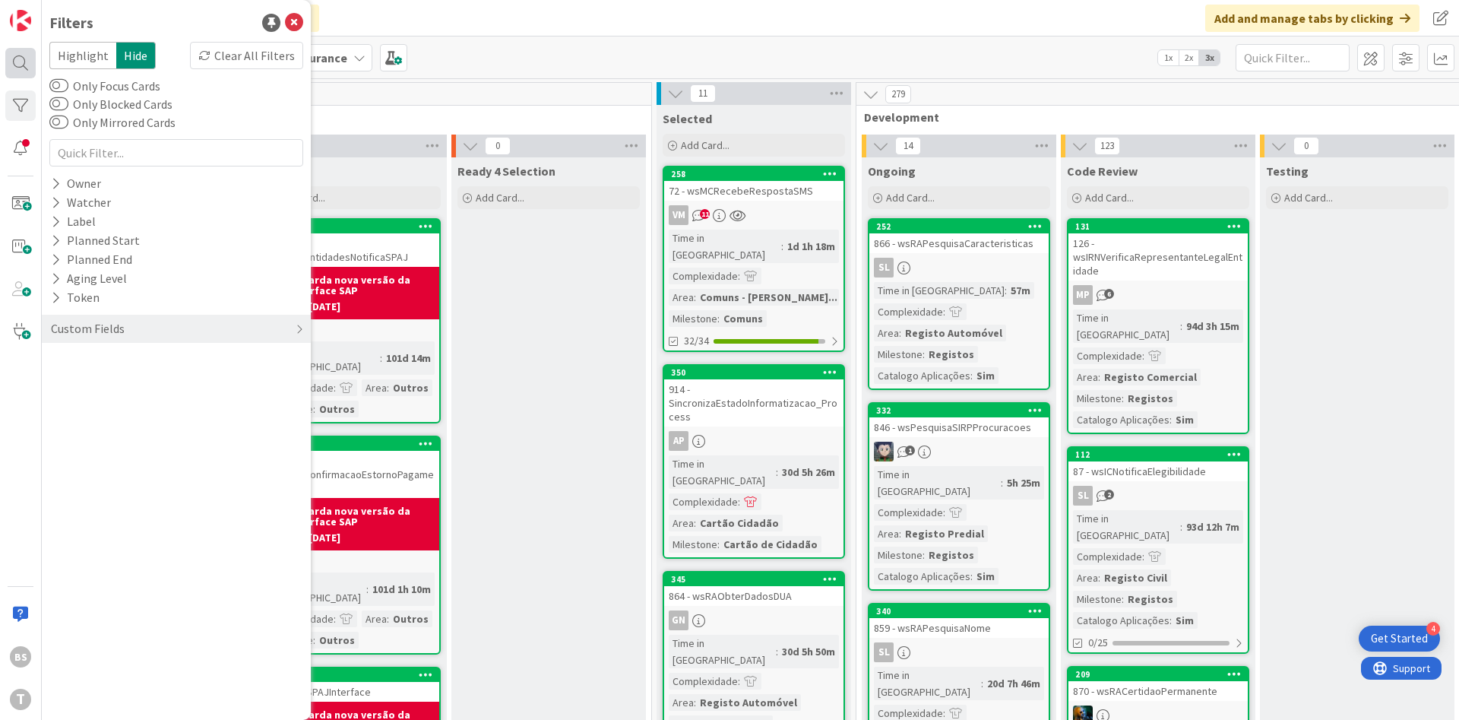  What do you see at coordinates (679, 215) in the screenshot?
I see `div: VM` at bounding box center [679, 215].